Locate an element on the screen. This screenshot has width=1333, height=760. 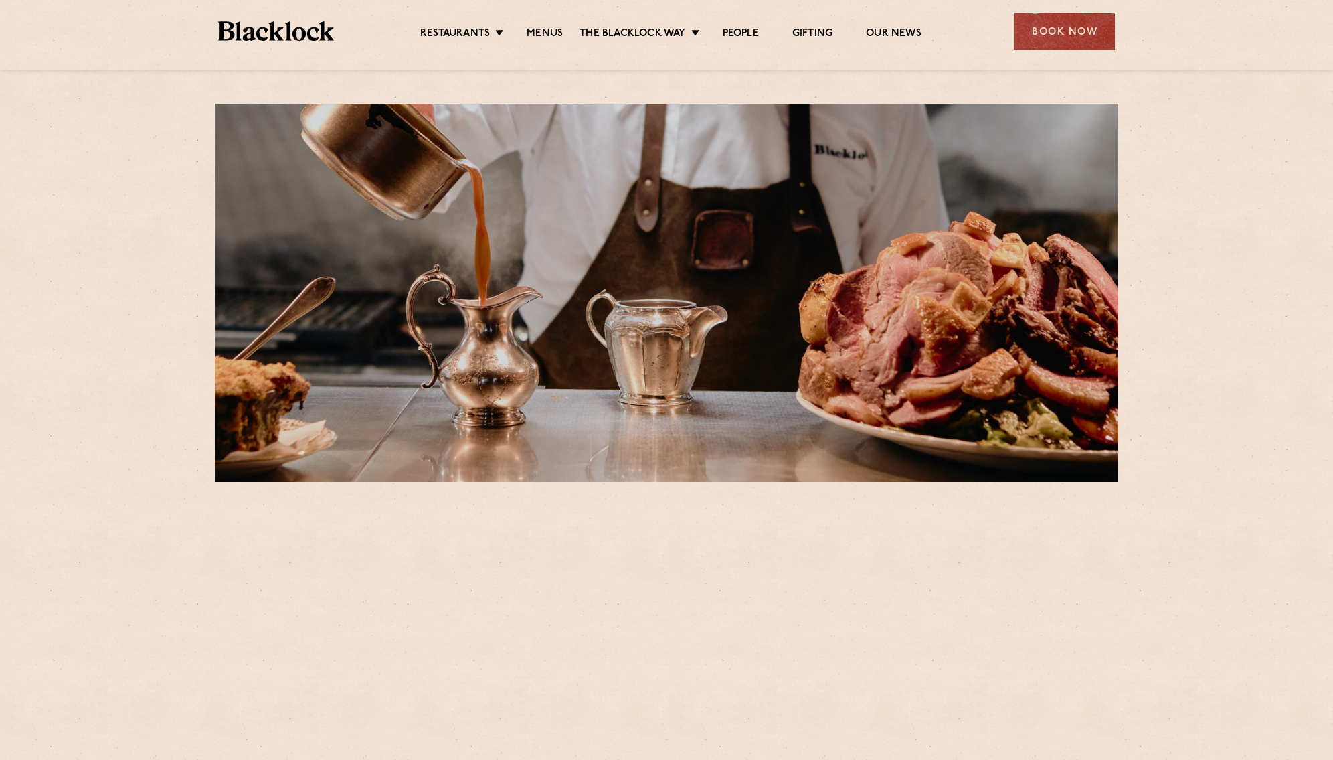
div: Book Now is located at coordinates (1065, 31).